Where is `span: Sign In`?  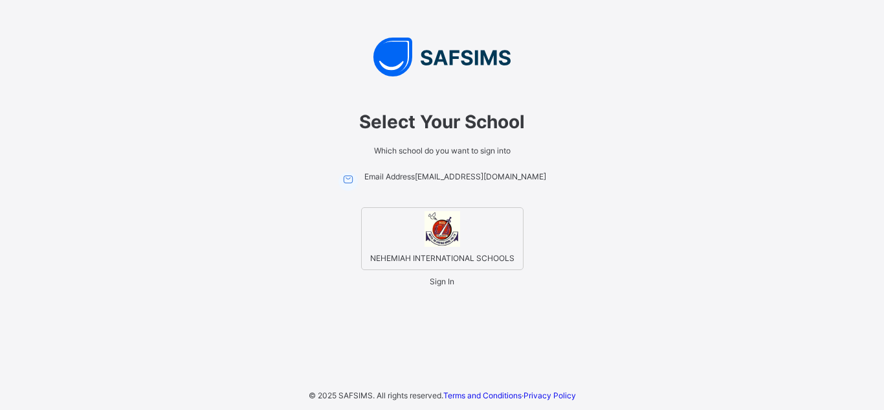 span: Sign In is located at coordinates (442, 281).